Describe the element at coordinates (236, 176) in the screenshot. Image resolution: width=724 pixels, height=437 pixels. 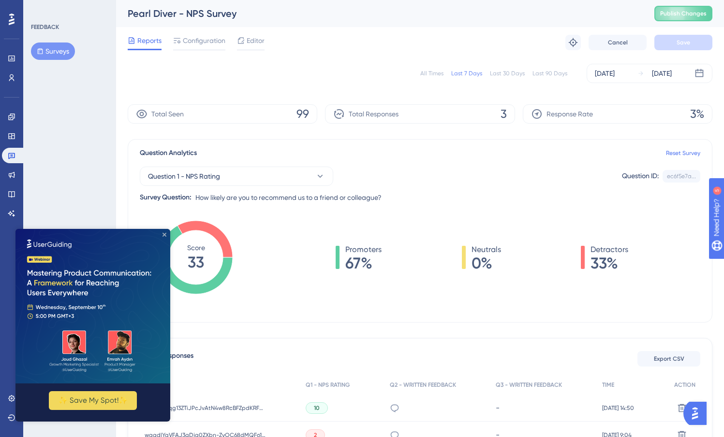
I see `button: Question 1 - NPS Rating` at that location.